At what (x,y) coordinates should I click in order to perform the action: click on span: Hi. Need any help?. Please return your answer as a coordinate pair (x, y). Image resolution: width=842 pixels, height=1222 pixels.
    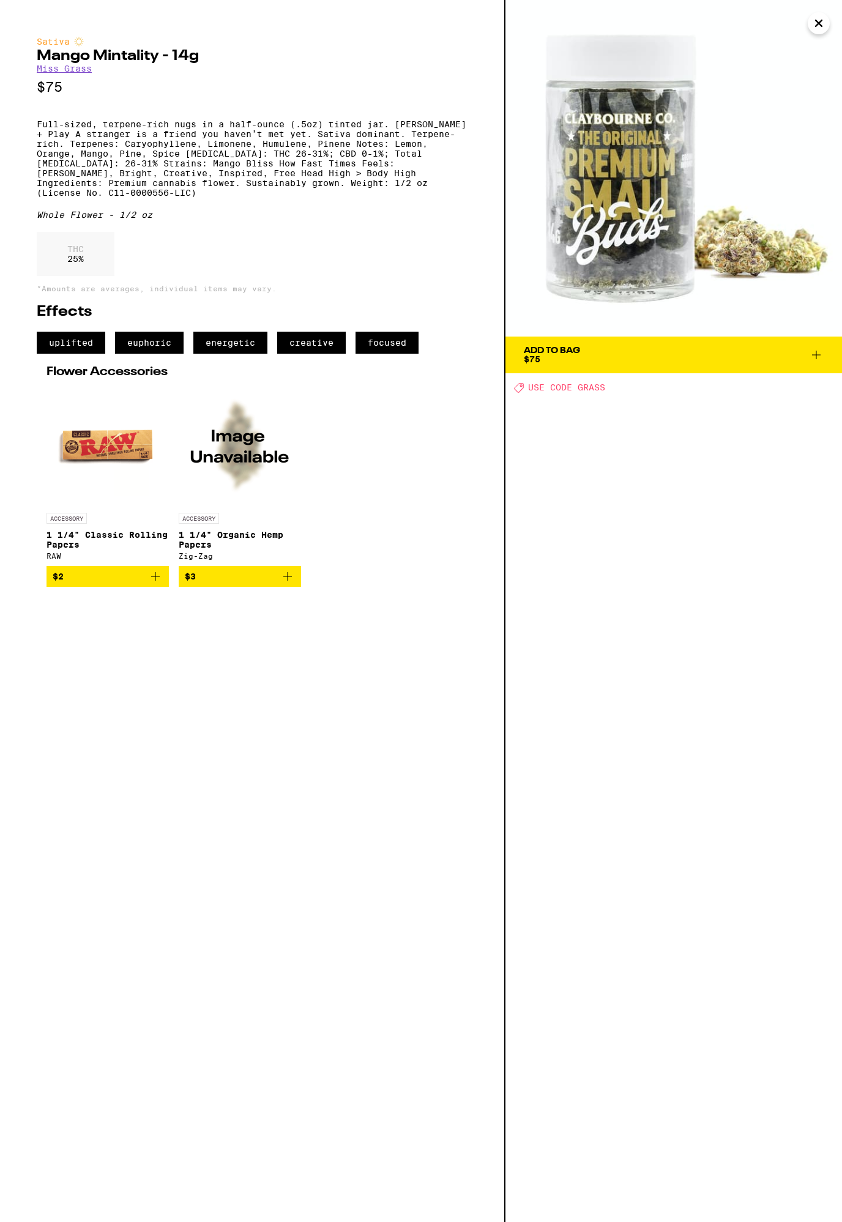
    Looking at the image, I should click on (48, 13).